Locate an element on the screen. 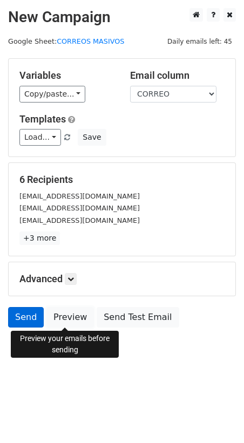 Image resolution: width=244 pixels, height=443 pixels. h2: New Campaign is located at coordinates (122, 17).